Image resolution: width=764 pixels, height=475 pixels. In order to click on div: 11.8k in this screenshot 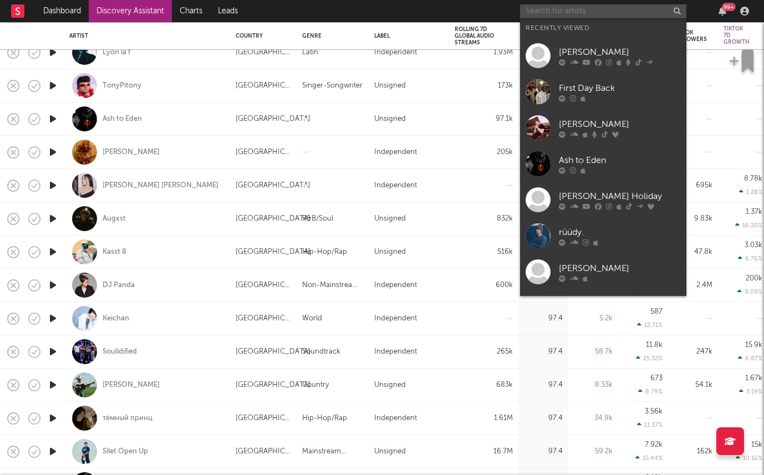, I will do `click(654, 345)`.